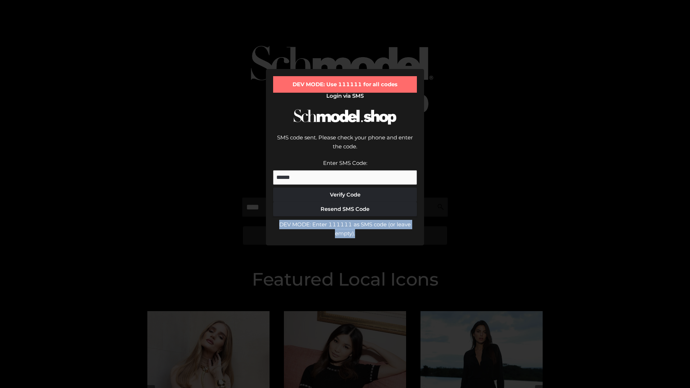 Image resolution: width=690 pixels, height=388 pixels. What do you see at coordinates (345, 84) in the screenshot?
I see `div: DEV MODE: Use 111111 for all codes` at bounding box center [345, 84].